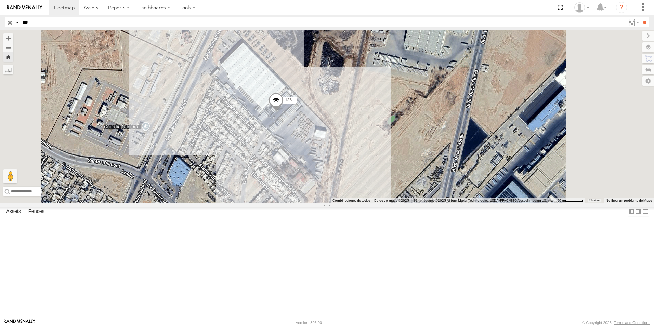 This screenshot has width=654, height=326. What do you see at coordinates (616, 323) in the screenshot?
I see `div: © Copyright 2025 -` at bounding box center [616, 323].